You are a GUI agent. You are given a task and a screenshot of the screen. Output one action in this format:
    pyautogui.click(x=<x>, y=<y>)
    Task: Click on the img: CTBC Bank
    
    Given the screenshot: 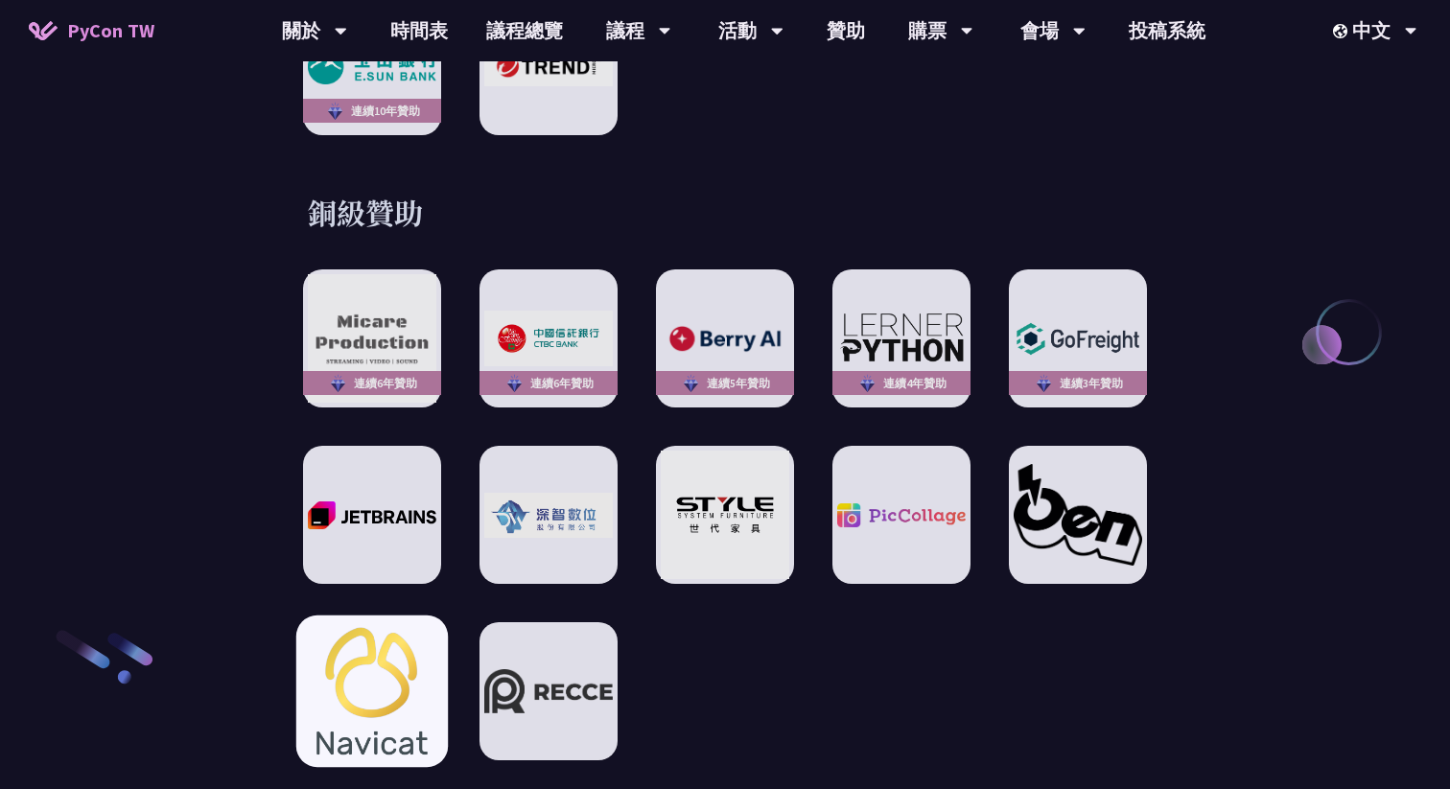 What is the action you would take?
    pyautogui.click(x=549, y=339)
    